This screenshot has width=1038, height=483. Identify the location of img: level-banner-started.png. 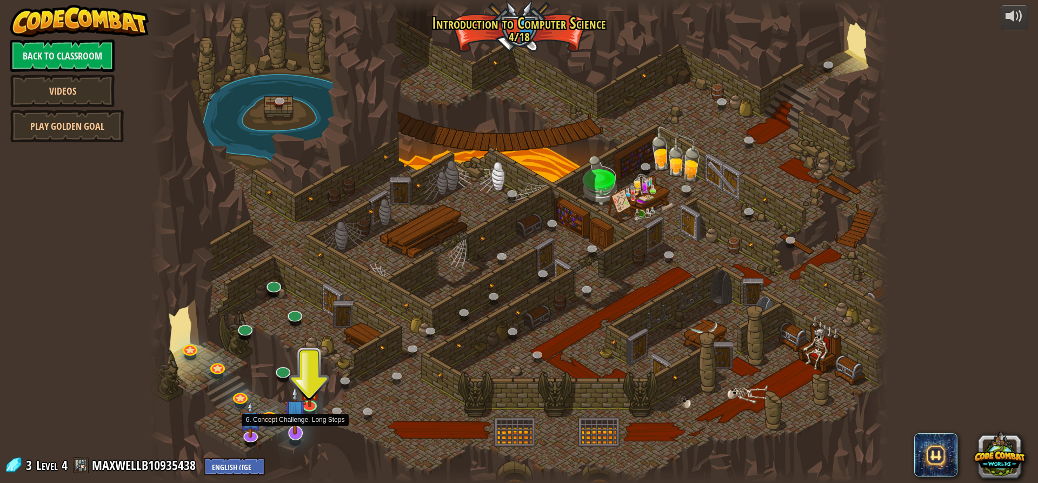
(309, 390).